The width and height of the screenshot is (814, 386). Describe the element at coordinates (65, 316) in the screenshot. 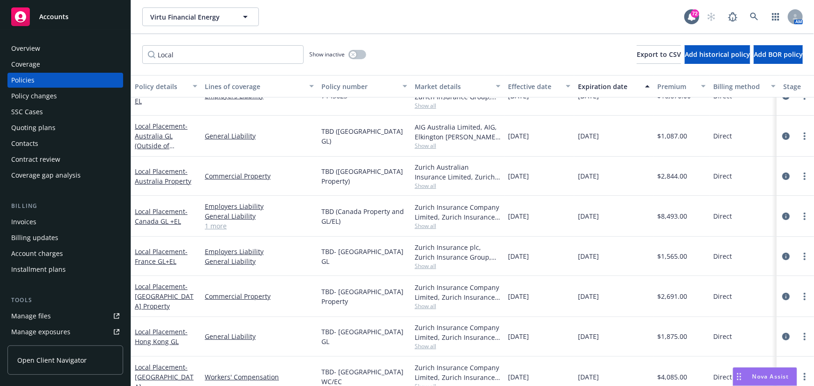

I see `a: Manage files` at that location.